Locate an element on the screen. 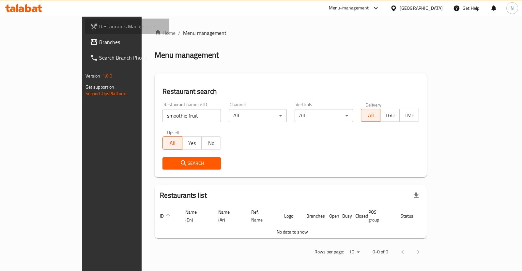  span: 1.0.0 is located at coordinates (107, 76).